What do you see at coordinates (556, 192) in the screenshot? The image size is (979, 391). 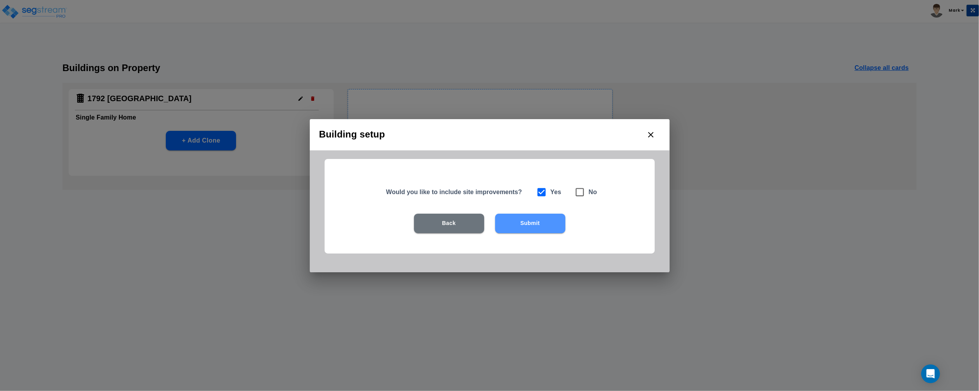 I see `h6: Yes` at bounding box center [556, 192].